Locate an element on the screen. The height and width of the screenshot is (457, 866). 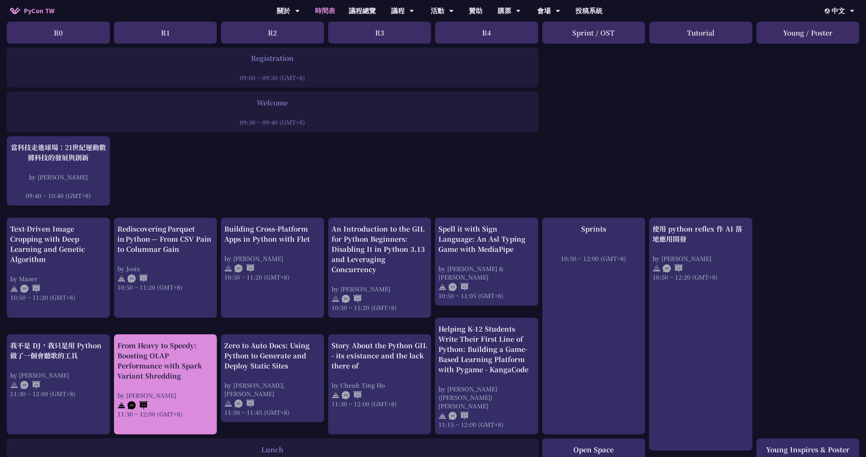
div: An Introduction to the GIL for Python Beginners: Disabling It in Python 3.13 and Leveraging Concu... is located at coordinates (380, 249).